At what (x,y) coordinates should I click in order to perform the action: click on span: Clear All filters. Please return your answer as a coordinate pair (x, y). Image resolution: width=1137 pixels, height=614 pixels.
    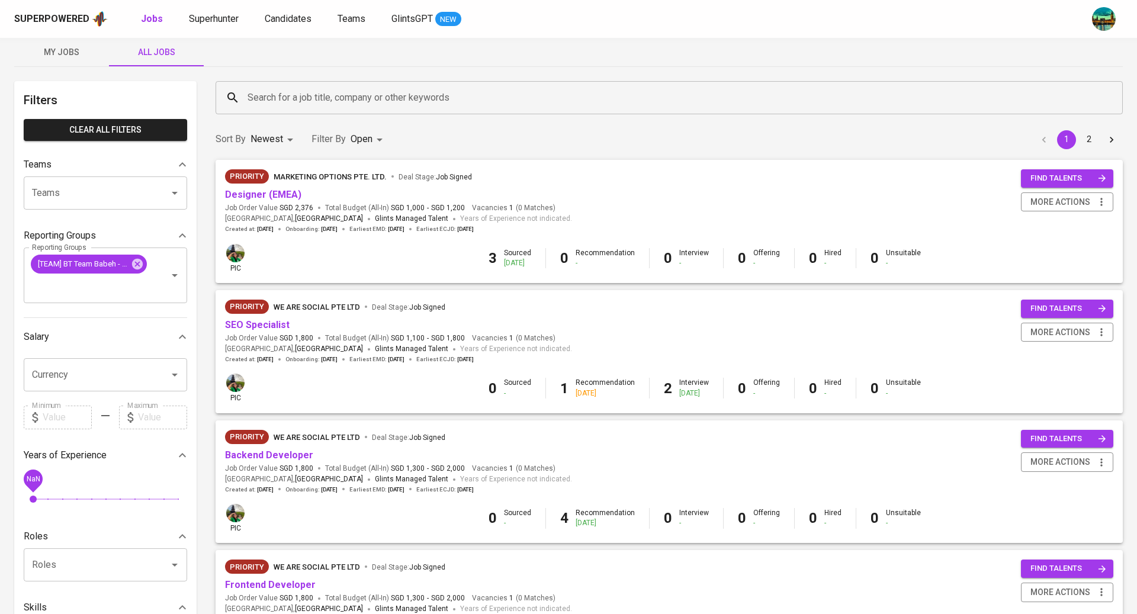
    Looking at the image, I should click on (105, 130).